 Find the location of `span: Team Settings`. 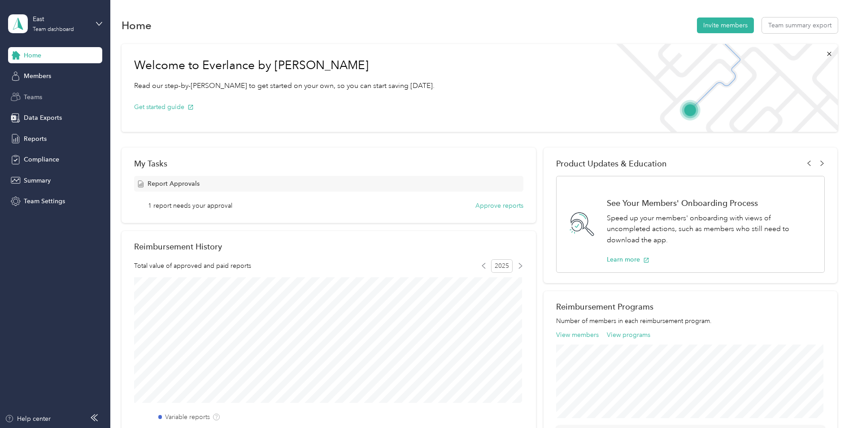

span: Team Settings is located at coordinates (44, 201).